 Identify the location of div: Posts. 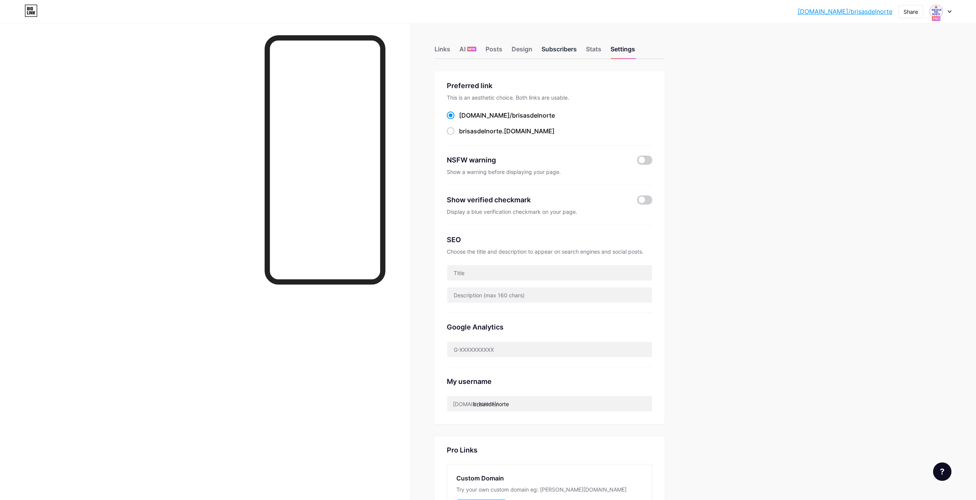
(494, 51).